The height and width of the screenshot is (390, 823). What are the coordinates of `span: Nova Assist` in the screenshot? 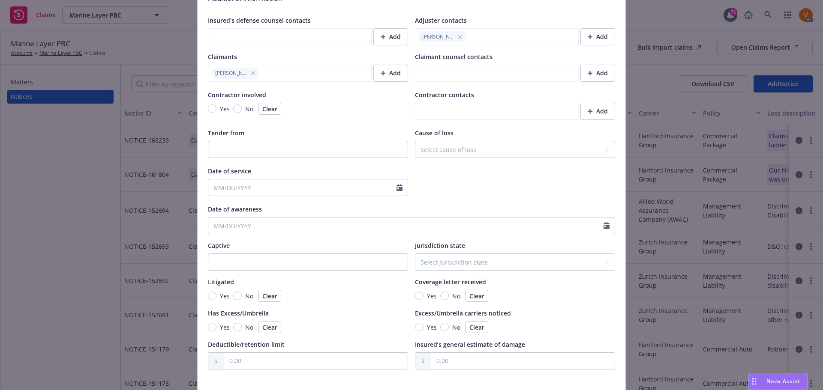 It's located at (783, 381).